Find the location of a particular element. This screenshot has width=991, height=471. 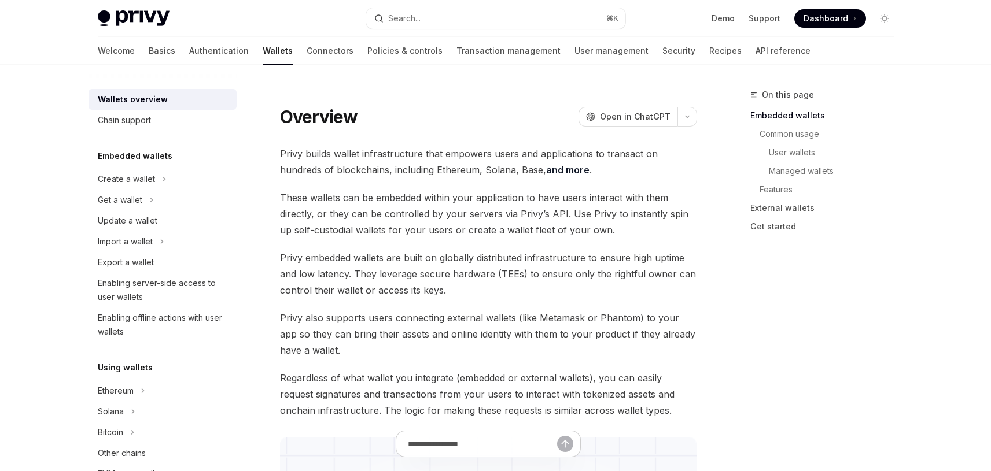

h5: Embedded wallets is located at coordinates (135, 156).